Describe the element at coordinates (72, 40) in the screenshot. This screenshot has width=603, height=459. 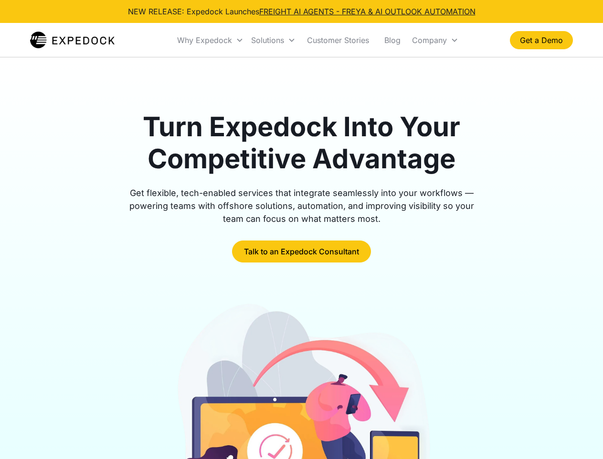
I see `img: Expedock Logo` at that location.